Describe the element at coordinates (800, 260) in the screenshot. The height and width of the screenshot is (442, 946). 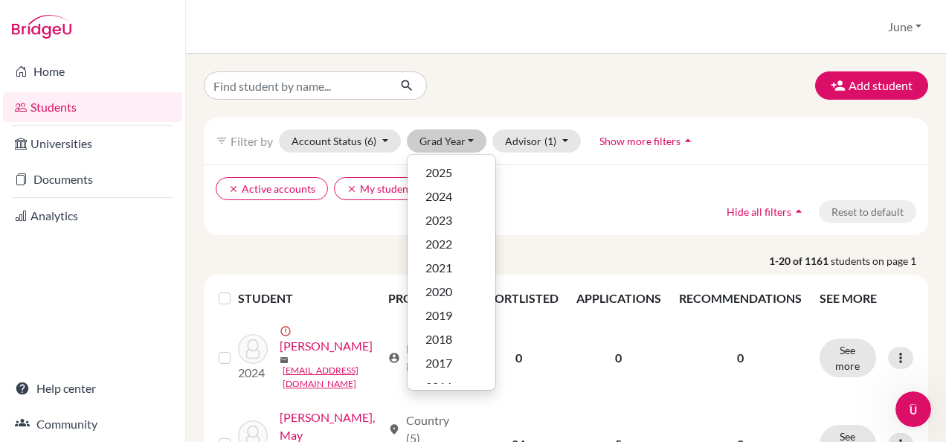
I see `strong: 1-20 of 1161` at that location.